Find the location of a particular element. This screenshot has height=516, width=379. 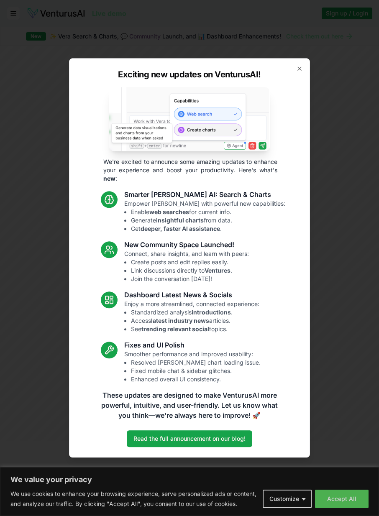

a: Read the full announcement on our blog! is located at coordinates (189, 439).